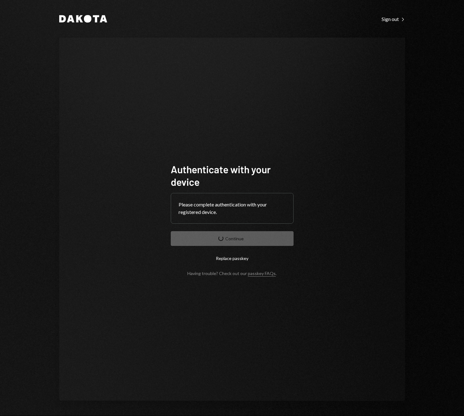 The height and width of the screenshot is (416, 464). I want to click on a: passkey FAQs, so click(262, 274).